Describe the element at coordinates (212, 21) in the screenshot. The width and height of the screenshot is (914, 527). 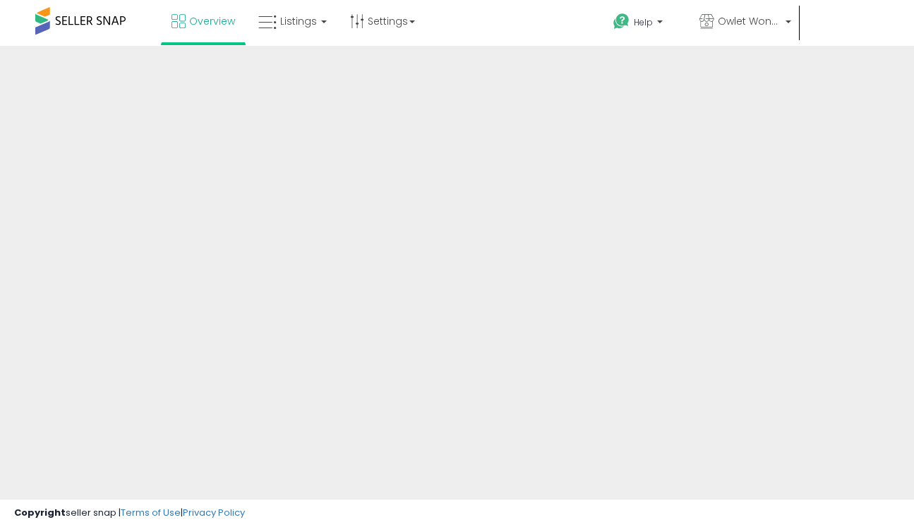
I see `span: Overview` at that location.